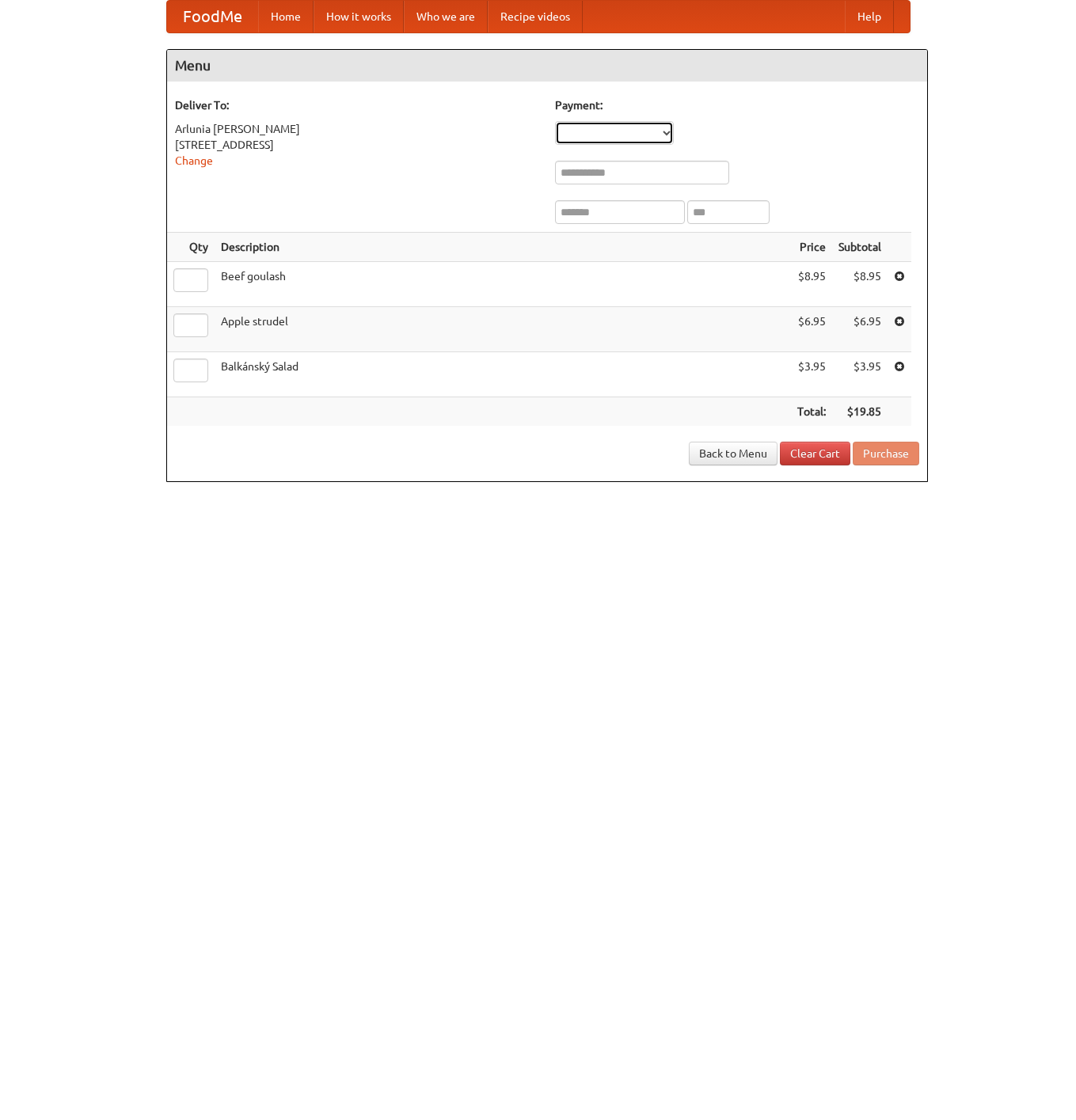 The image size is (1076, 1120). What do you see at coordinates (502, 247) in the screenshot?
I see `th: Description` at bounding box center [502, 247].